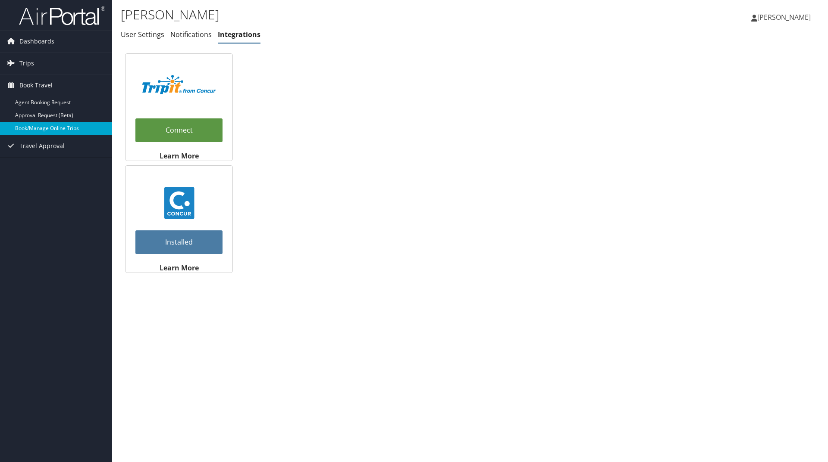 This screenshot has height=462, width=828. I want to click on span: Trips, so click(27, 63).